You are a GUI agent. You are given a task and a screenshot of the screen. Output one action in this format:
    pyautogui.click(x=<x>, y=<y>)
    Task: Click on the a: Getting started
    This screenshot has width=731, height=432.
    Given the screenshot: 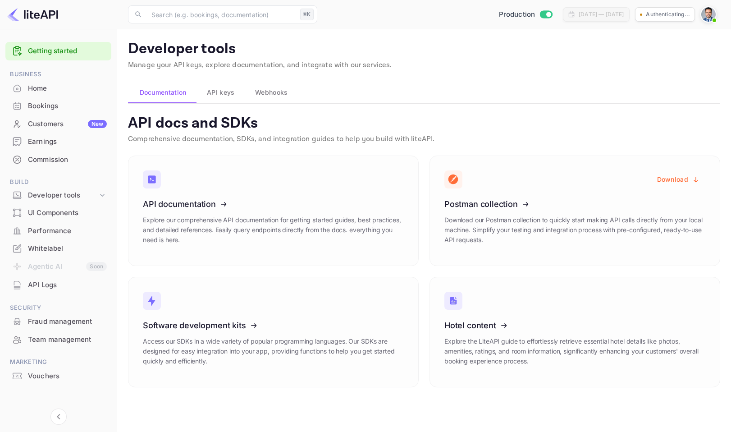 What is the action you would take?
    pyautogui.click(x=67, y=51)
    